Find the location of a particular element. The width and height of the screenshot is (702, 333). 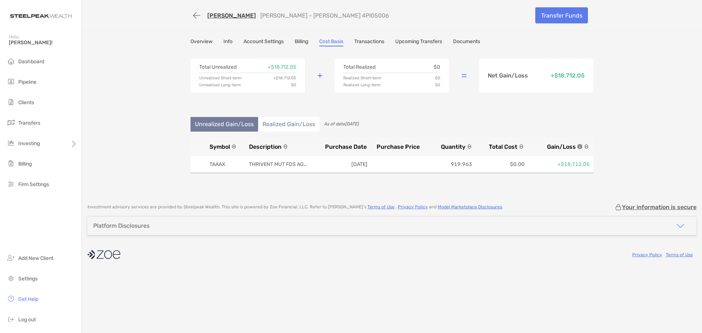

span: Purchase Date is located at coordinates (346, 147).